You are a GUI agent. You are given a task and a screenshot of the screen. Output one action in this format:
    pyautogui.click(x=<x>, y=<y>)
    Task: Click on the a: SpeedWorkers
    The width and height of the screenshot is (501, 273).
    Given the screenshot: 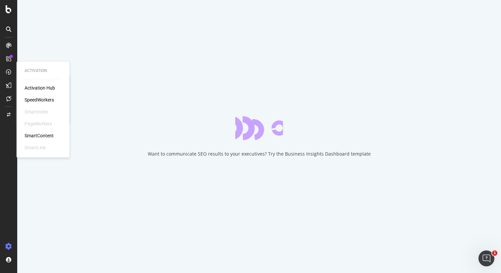 What is the action you would take?
    pyautogui.click(x=39, y=100)
    